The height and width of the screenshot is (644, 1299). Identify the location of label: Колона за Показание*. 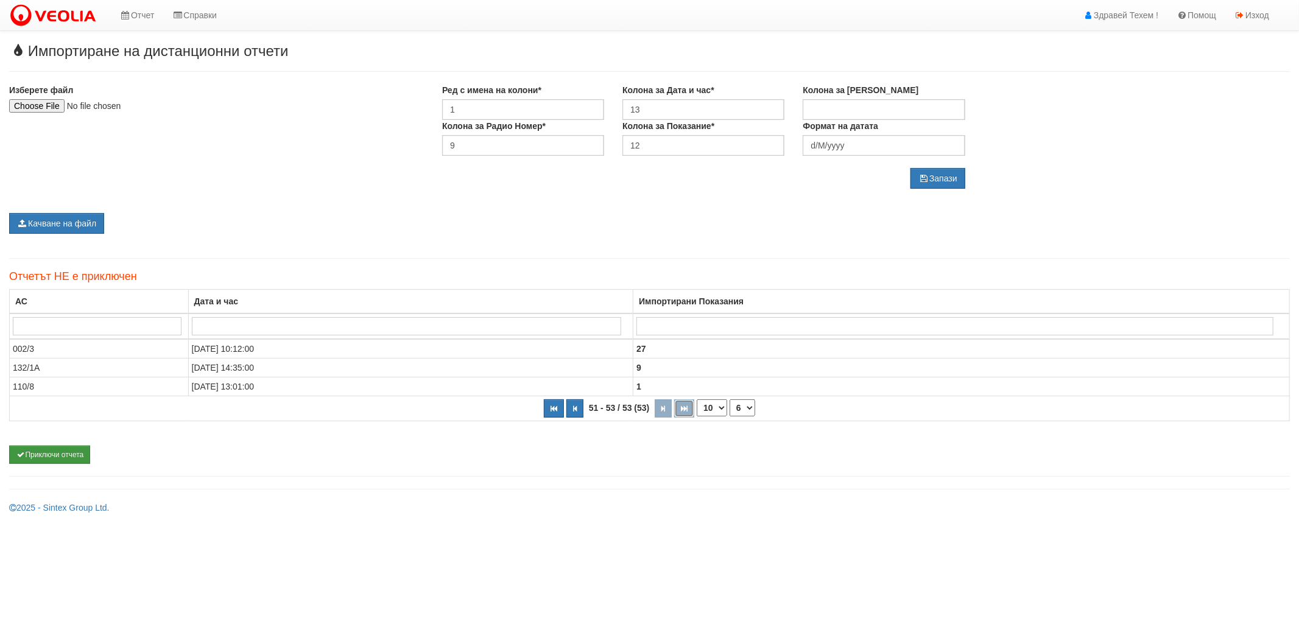
(668, 126).